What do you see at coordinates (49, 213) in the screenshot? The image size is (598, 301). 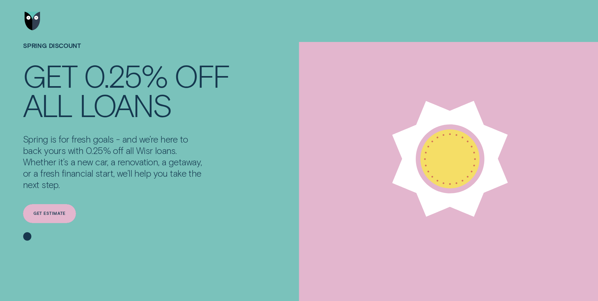 I see `a: Get estimate` at bounding box center [49, 213].